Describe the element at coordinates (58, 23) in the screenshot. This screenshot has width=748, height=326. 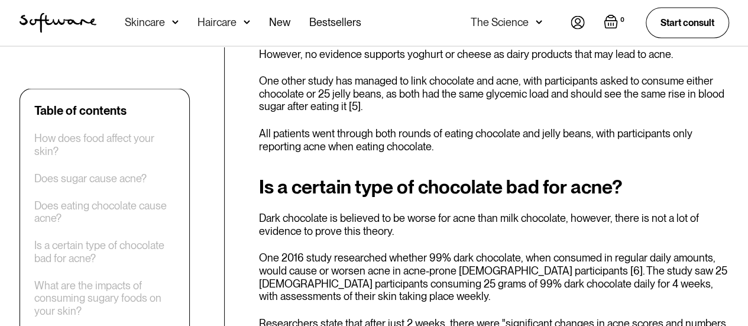
I see `img: Software Logo` at that location.